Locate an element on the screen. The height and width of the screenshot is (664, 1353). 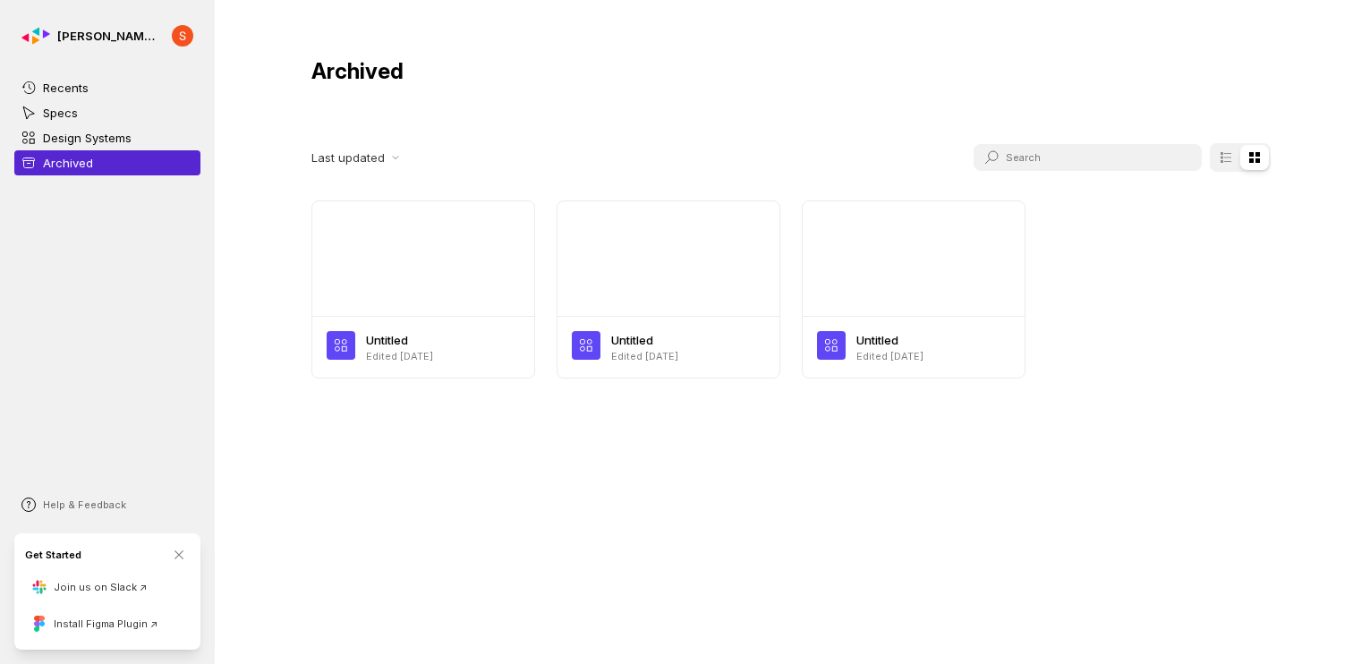
p: Recents is located at coordinates (65, 88).